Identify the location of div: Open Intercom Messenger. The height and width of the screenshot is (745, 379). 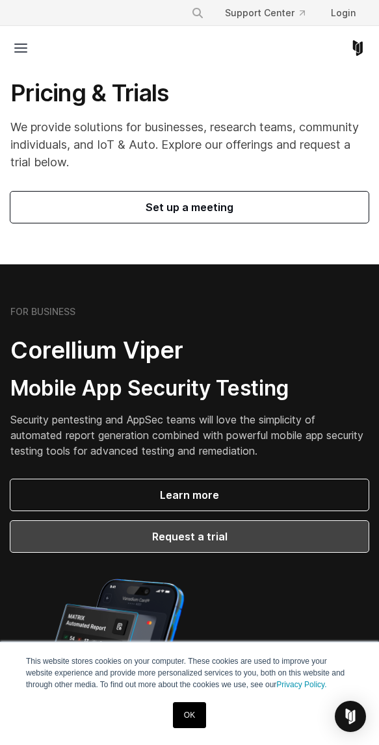
(350, 717).